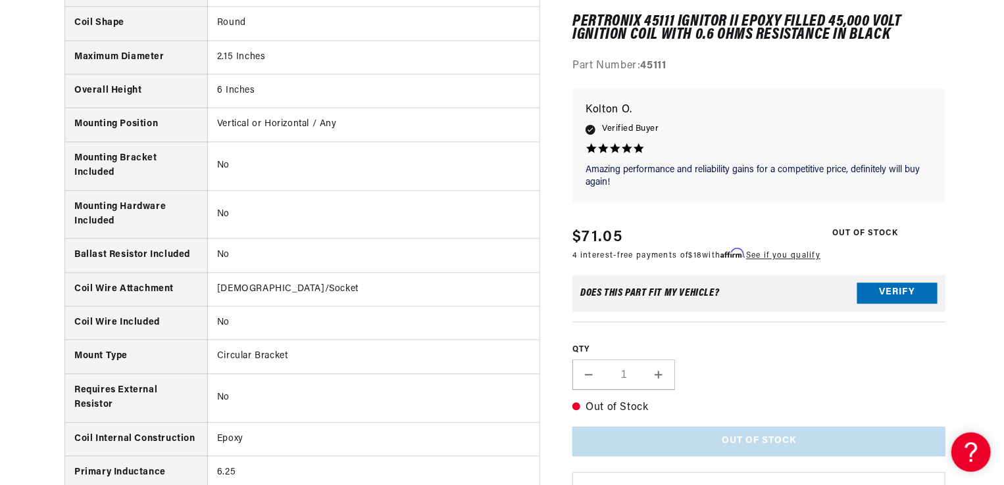  Describe the element at coordinates (136, 57) in the screenshot. I see `th: Maximum Diameter` at that location.